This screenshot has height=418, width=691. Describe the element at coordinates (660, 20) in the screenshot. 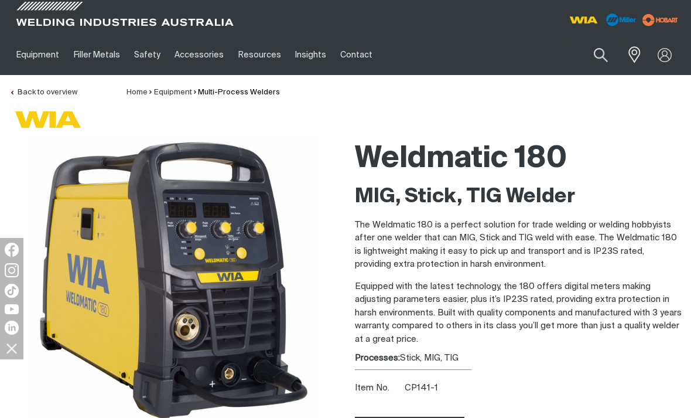

I see `a: miller` at that location.